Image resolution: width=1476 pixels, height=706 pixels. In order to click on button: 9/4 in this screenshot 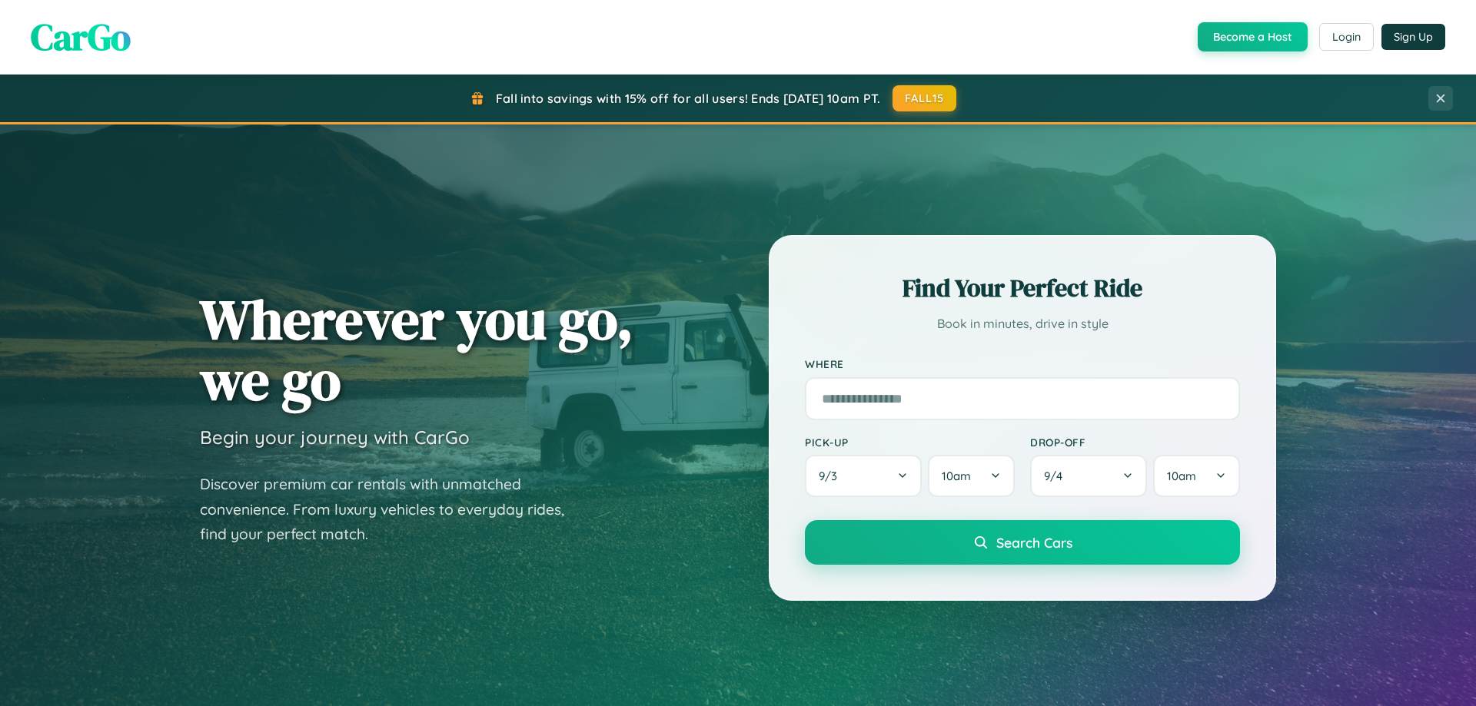, I will do `click(1088, 476)`.